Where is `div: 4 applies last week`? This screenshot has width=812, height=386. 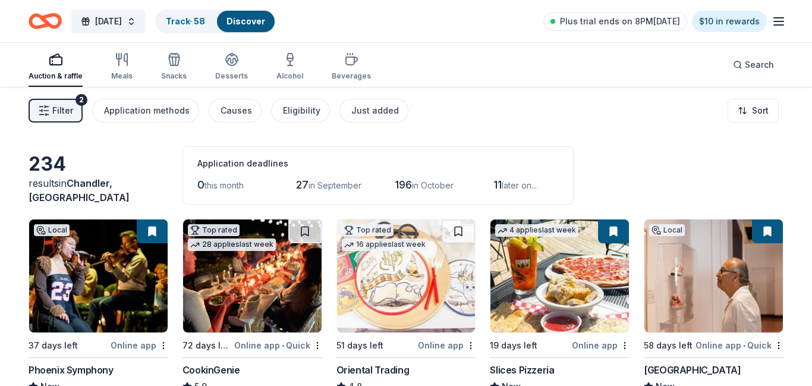
div: 4 applies last week is located at coordinates (537, 230).